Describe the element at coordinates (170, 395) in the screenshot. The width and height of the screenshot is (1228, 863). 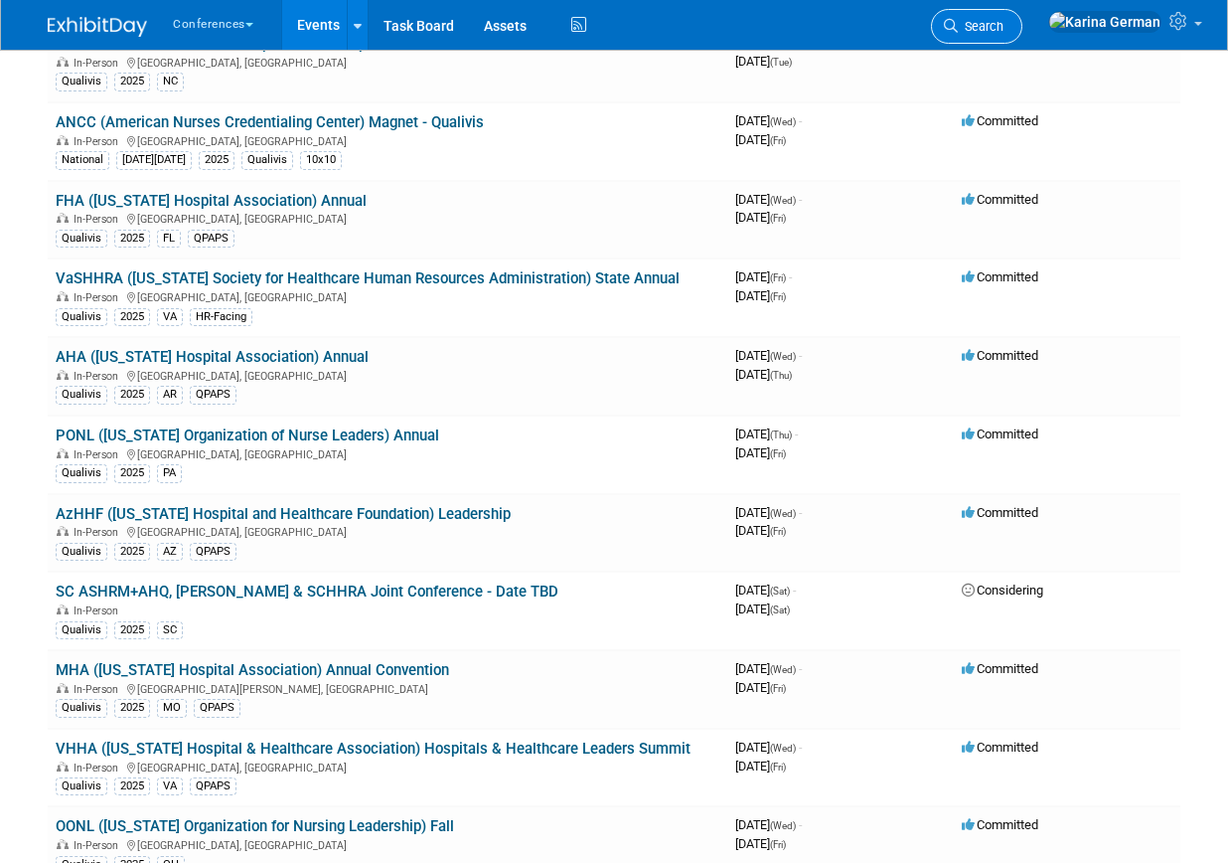
I see `div: AR` at that location.